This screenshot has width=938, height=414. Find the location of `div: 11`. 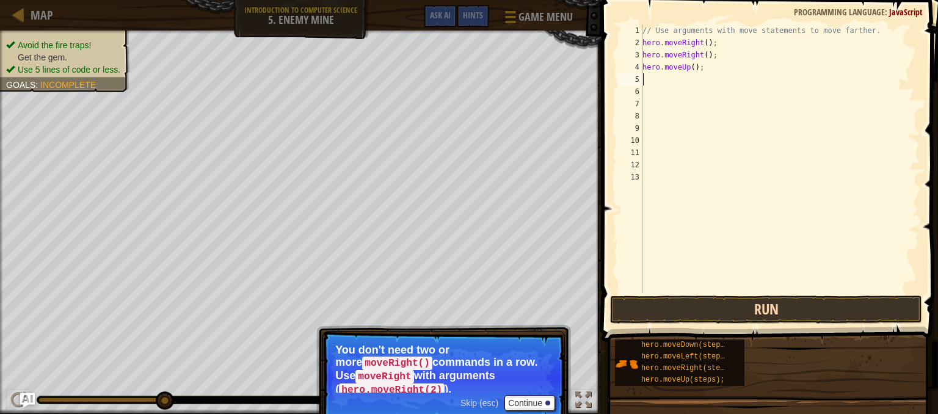

div: 11 is located at coordinates (631, 153).